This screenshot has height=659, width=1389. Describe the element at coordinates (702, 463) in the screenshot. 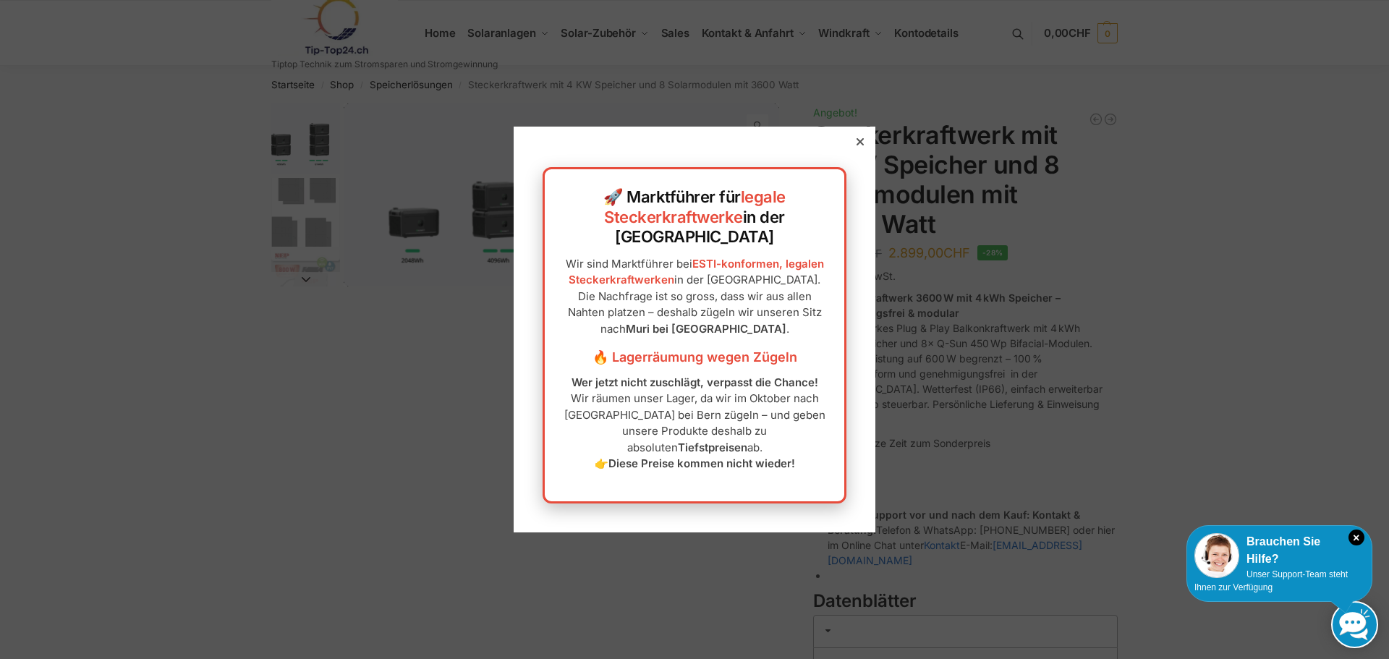

I see `strong: Diese Preise kommen nicht wieder!` at that location.